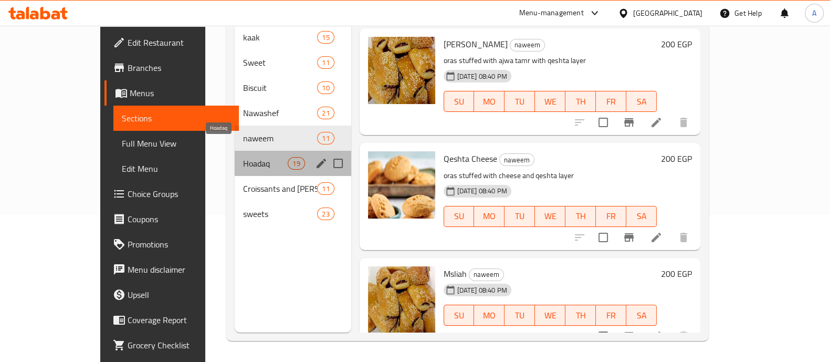 This screenshot has width=830, height=362. I want to click on span: Menu disclaimer, so click(179, 269).